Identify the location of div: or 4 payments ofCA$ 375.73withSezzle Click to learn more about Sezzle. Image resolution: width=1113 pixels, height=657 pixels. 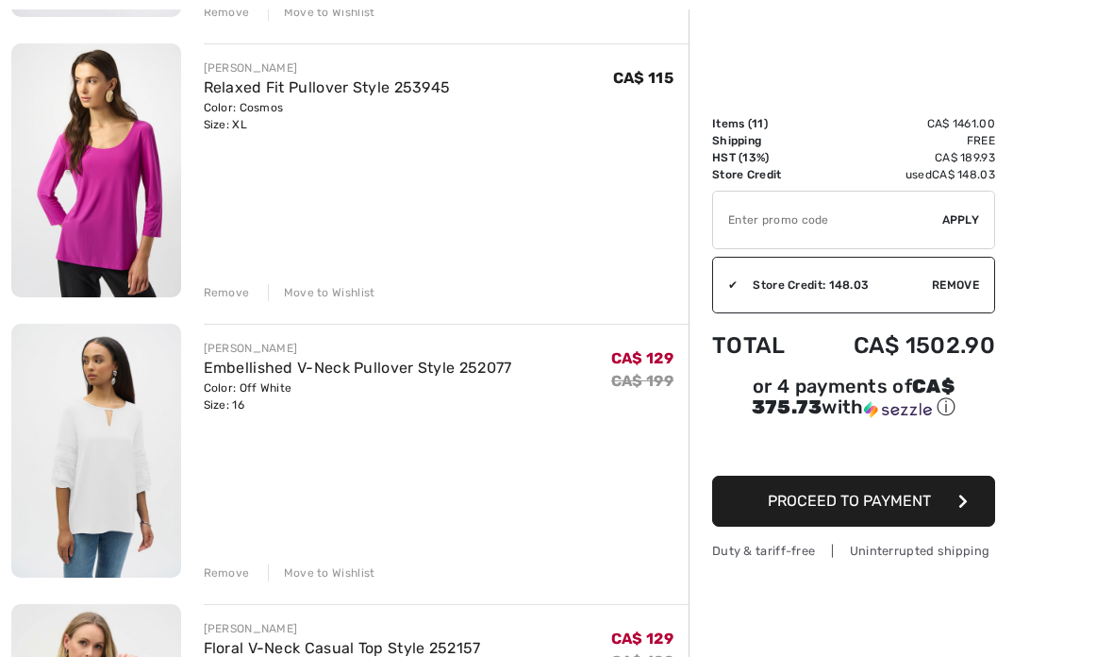
(854, 402).